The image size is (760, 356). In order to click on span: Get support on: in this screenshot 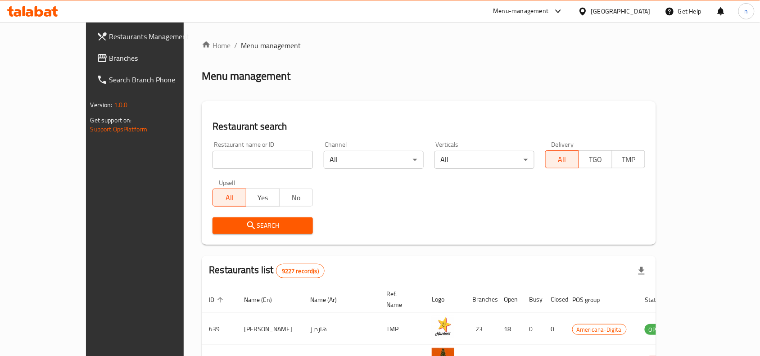, I will do `click(111, 120)`.